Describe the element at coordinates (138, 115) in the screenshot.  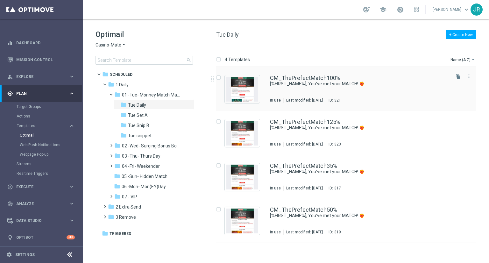
I see `span: Tue Set A` at that location.